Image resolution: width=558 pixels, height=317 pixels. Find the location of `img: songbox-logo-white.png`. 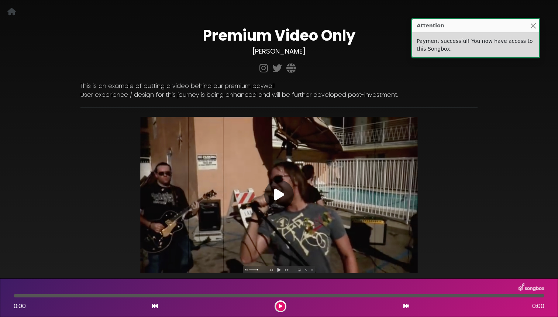

img: songbox-logo-white.png is located at coordinates (532, 288).